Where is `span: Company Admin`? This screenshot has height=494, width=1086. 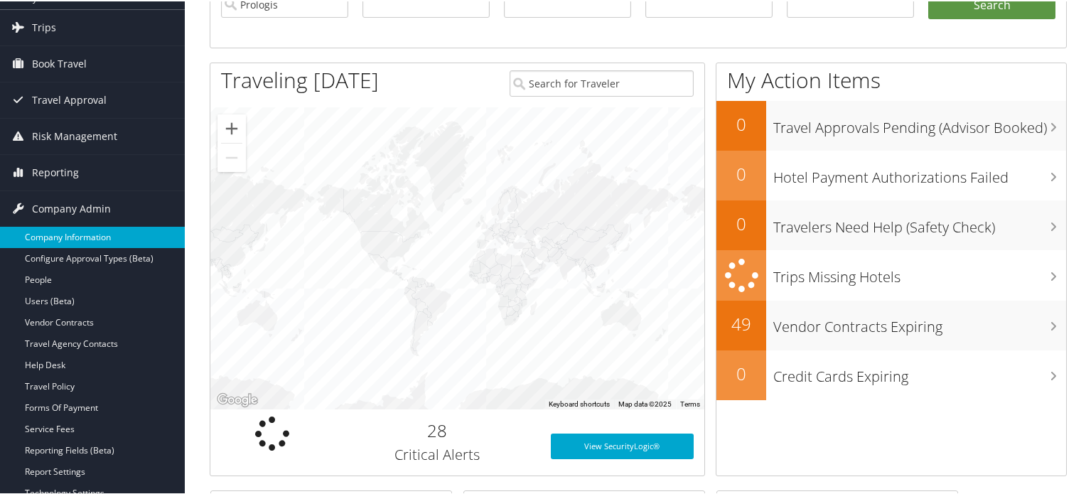 span: Company Admin is located at coordinates (71, 208).